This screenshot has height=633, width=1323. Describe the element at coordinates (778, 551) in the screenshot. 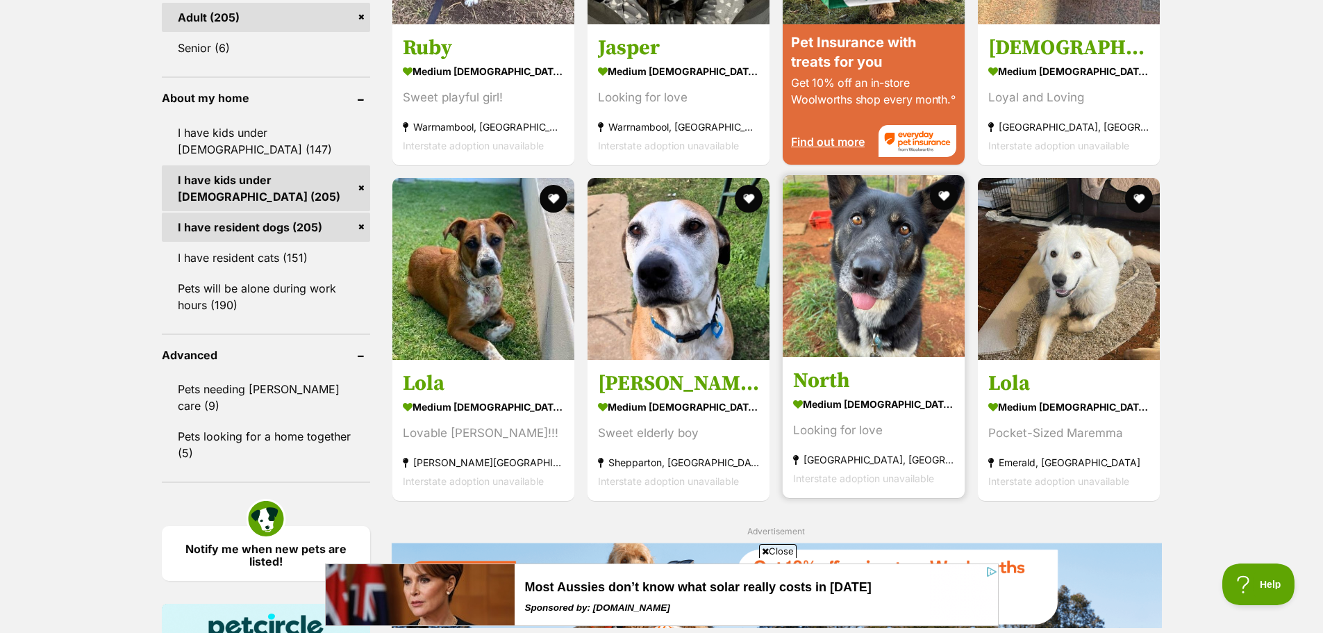

I see `span: Close` at that location.